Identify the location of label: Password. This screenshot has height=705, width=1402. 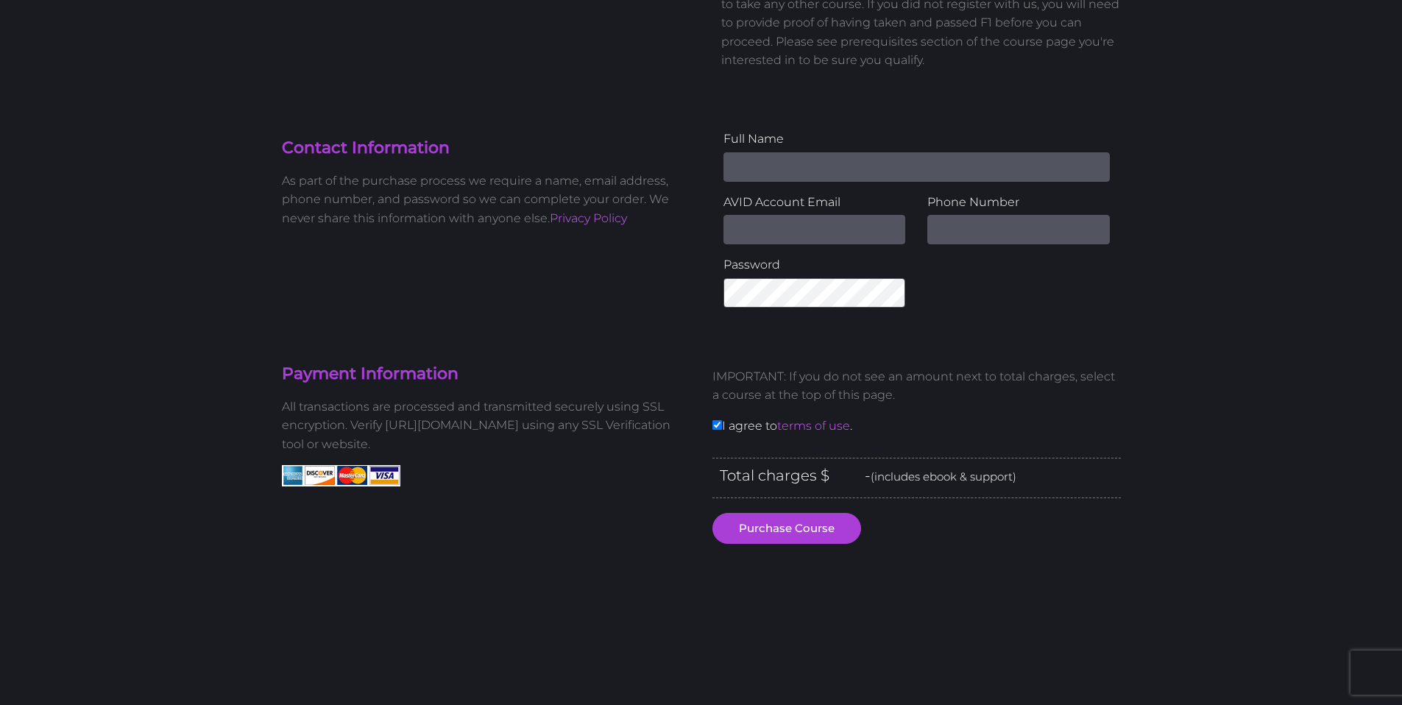
(815, 265).